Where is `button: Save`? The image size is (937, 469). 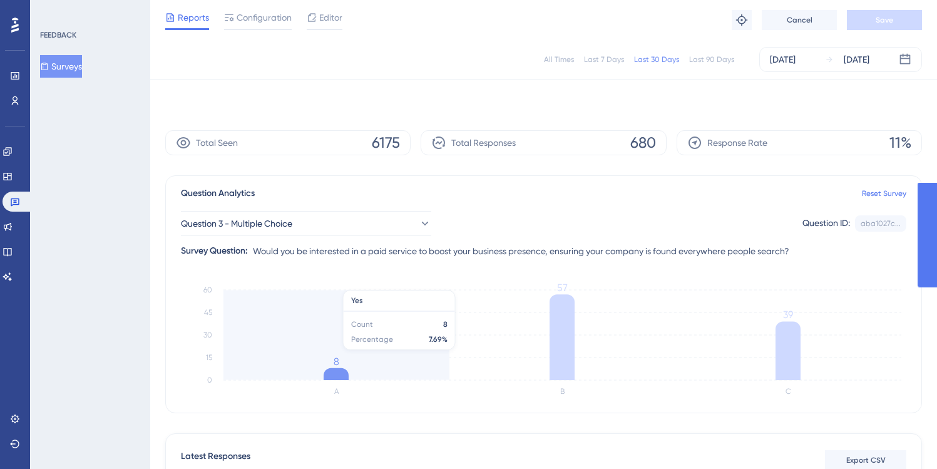
button: Save is located at coordinates (885, 20).